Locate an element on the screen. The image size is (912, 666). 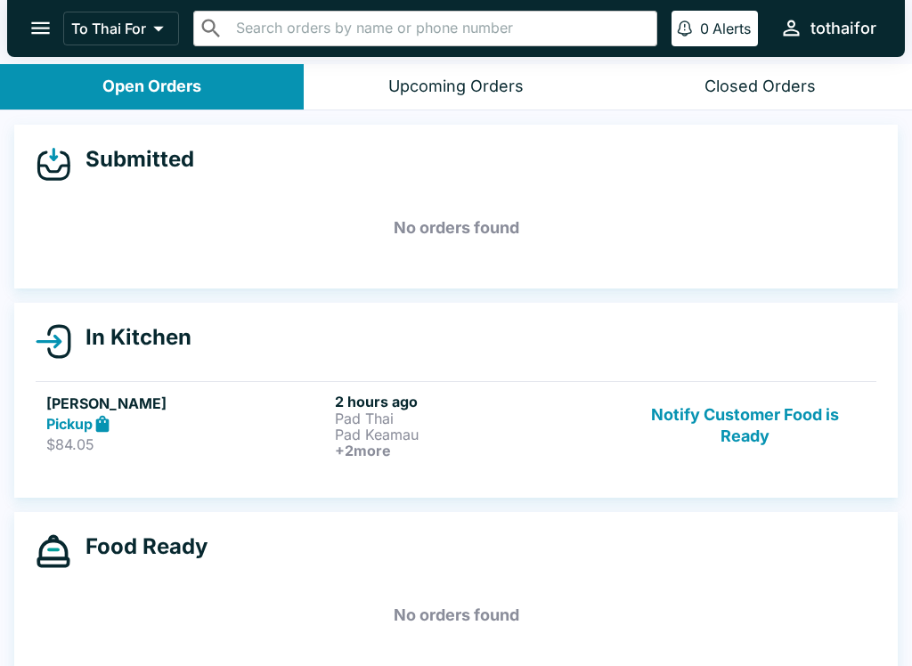
h4: In Kitchen is located at coordinates (131, 338).